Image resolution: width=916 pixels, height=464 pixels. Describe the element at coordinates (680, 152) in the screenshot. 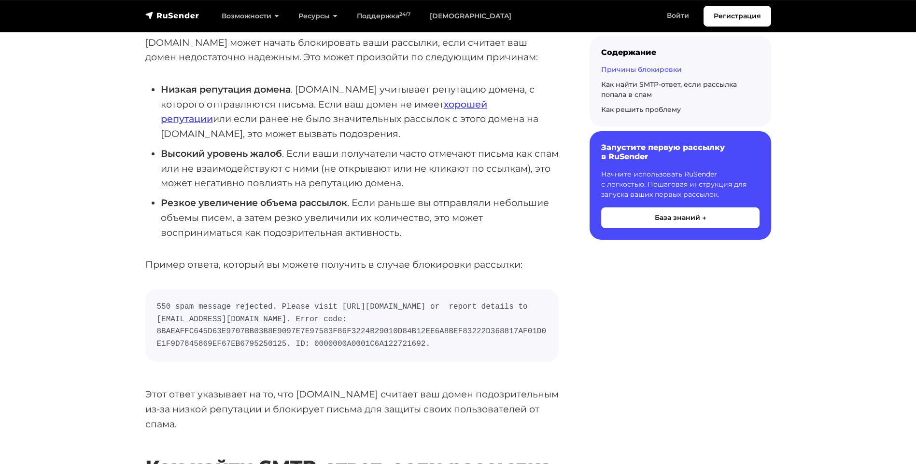

I see `h6: Запустите первую рассылку в RuSender` at that location.